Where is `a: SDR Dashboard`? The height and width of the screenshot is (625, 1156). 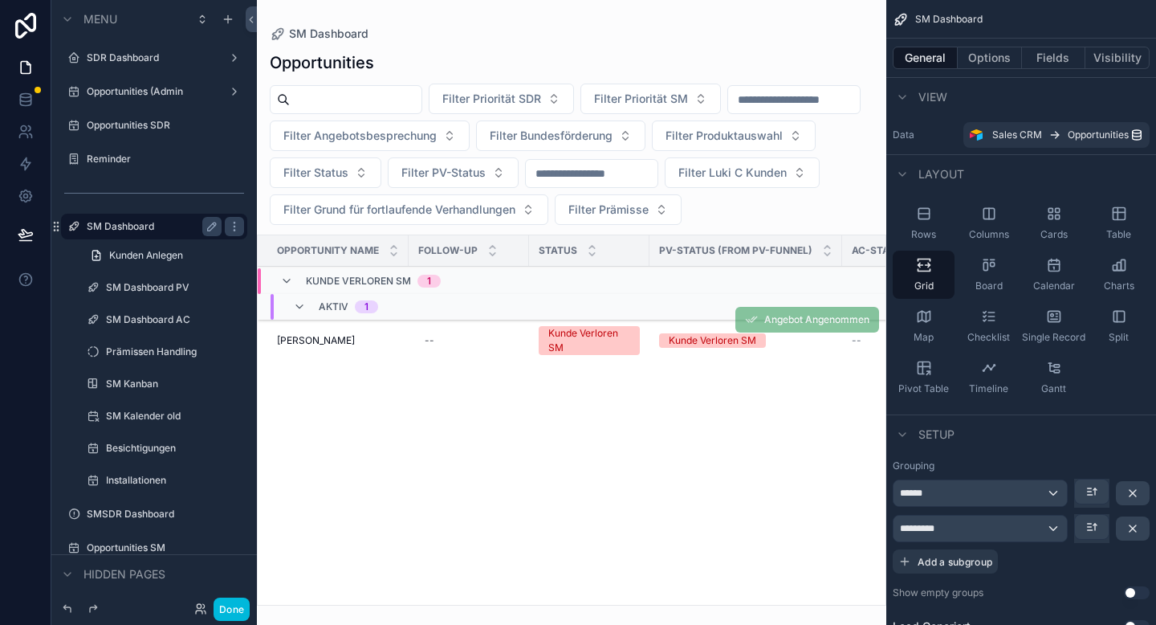 a: SDR Dashboard is located at coordinates (151, 58).